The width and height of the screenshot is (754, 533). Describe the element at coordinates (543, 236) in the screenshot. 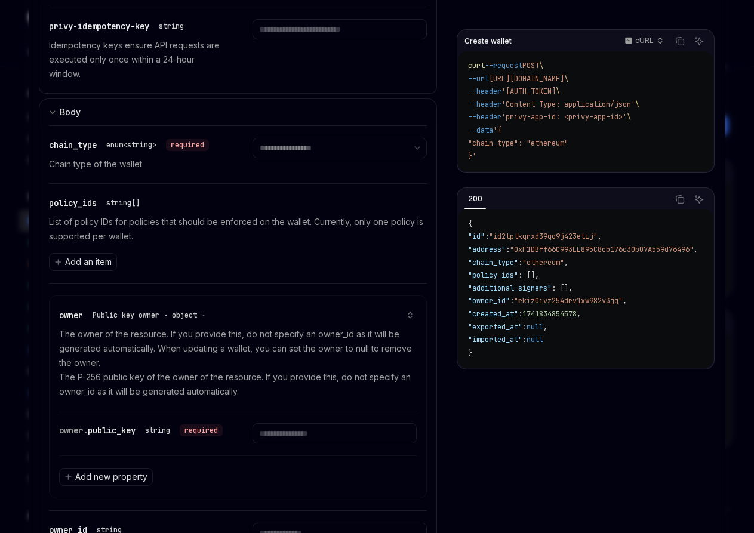

I see `span: "id2tptkqrxd39qo9j423etij"` at that location.